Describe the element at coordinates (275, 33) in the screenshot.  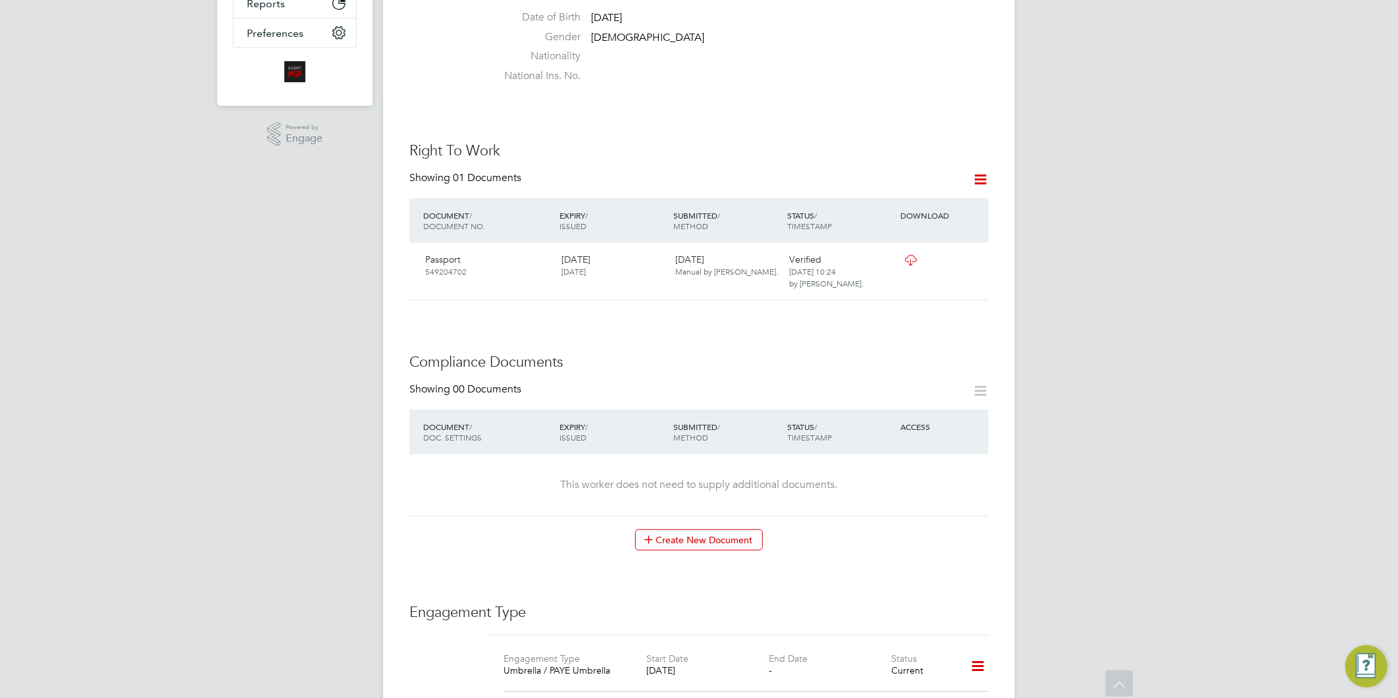
I see `span: Preferences` at that location.